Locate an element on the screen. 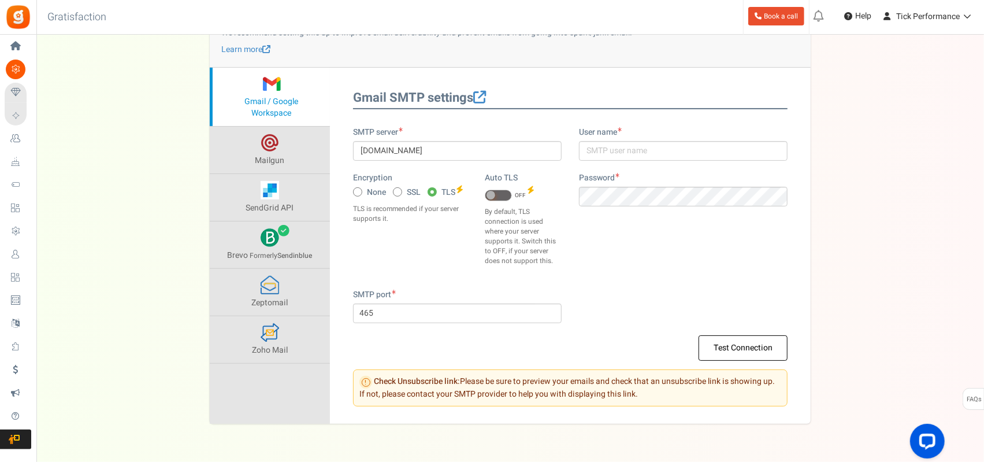 Image resolution: width=984 pixels, height=462 pixels. span: Help is located at coordinates (861, 16).